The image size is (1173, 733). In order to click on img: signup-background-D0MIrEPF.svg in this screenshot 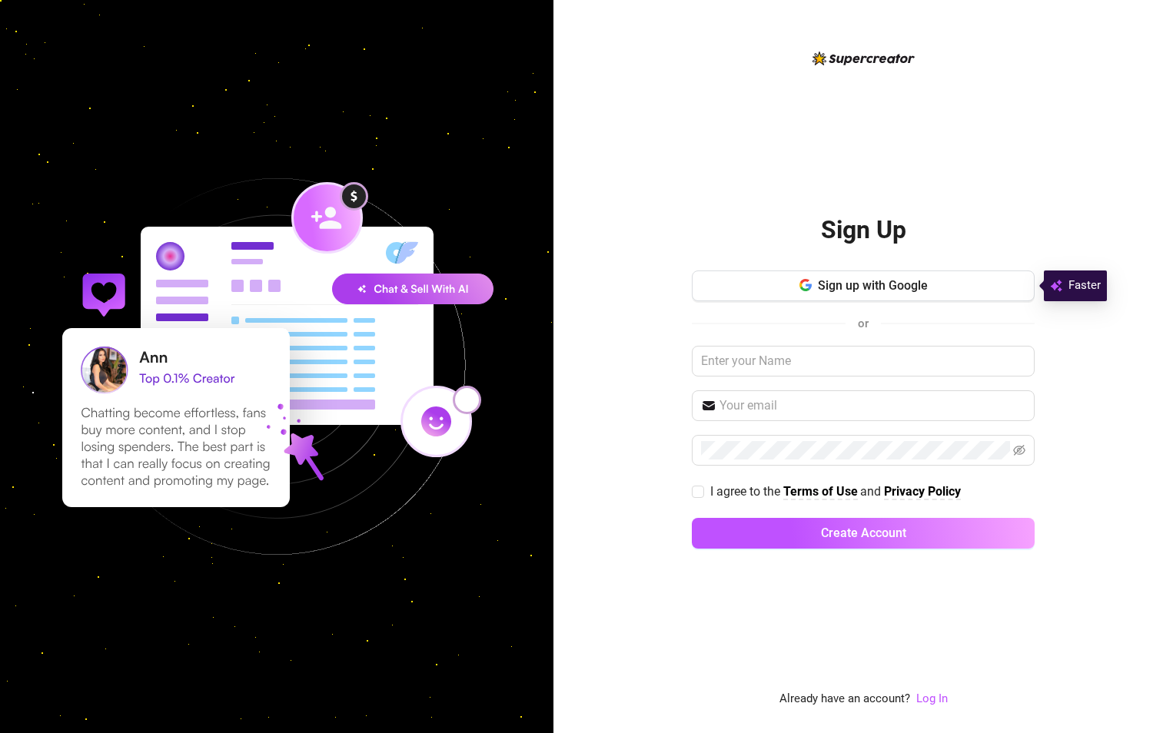, I will do `click(277, 367)`.